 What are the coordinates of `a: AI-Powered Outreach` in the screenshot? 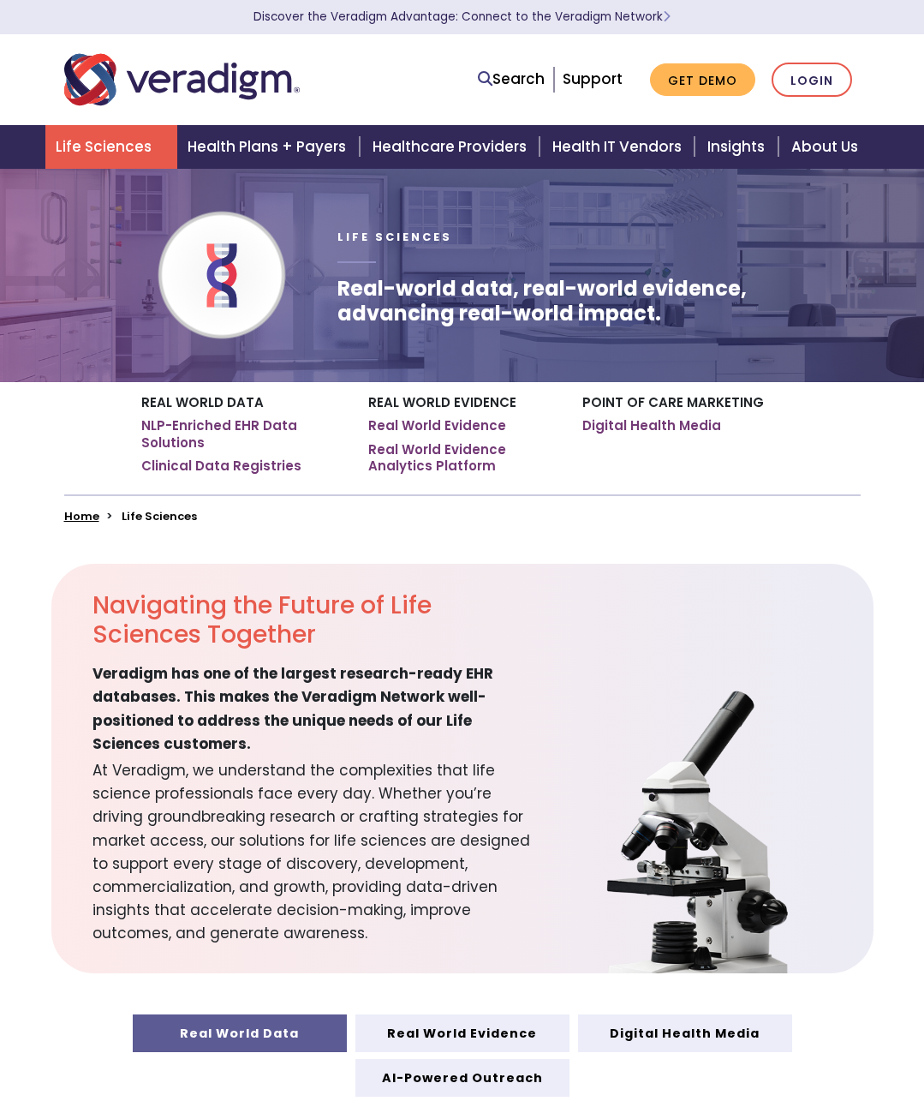 It's located at (463, 1078).